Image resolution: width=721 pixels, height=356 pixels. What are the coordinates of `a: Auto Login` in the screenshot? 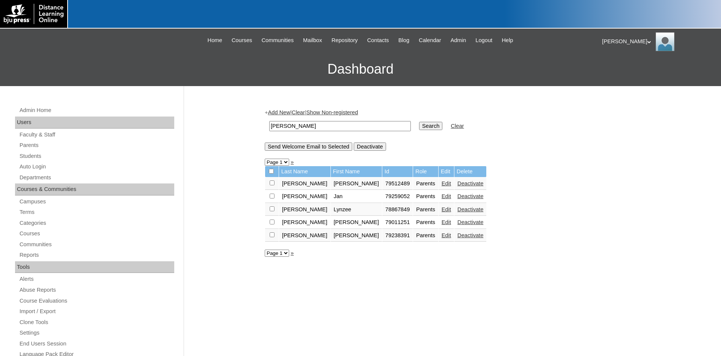 It's located at (96, 166).